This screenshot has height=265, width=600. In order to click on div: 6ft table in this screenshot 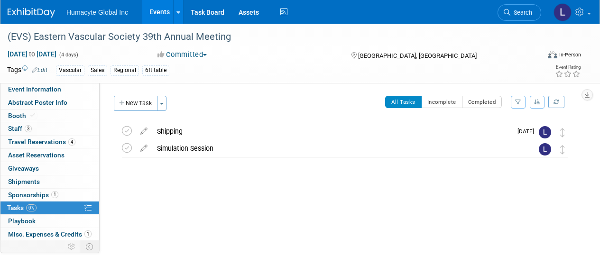, I will do `click(156, 70)`.